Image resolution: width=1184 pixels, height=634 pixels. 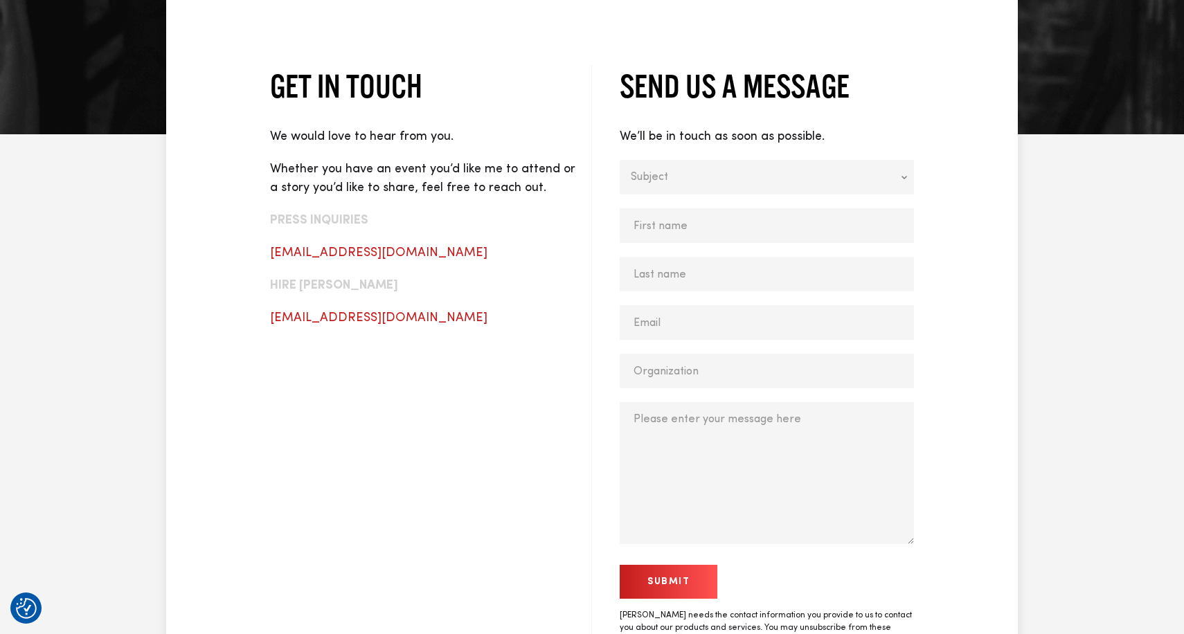 I want to click on span: We would love to hear from you., so click(x=362, y=136).